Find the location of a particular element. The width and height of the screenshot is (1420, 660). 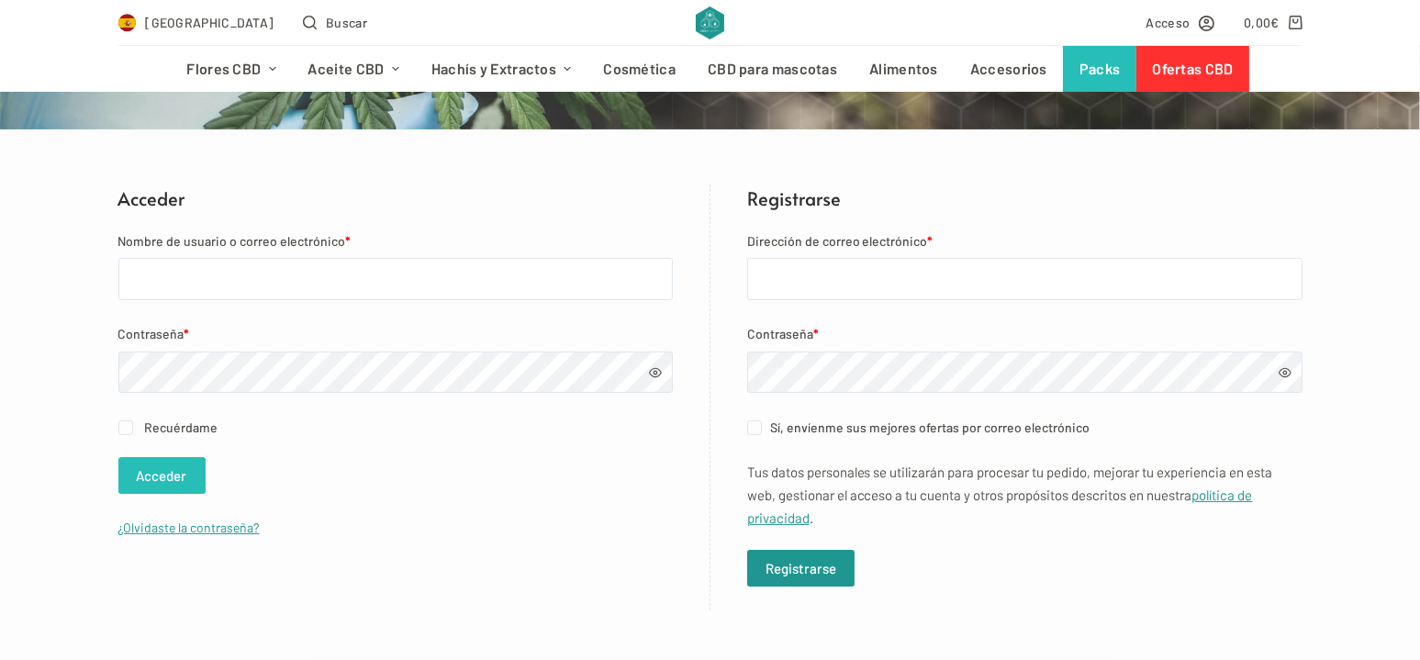

input: Recuérdame is located at coordinates (126, 428).